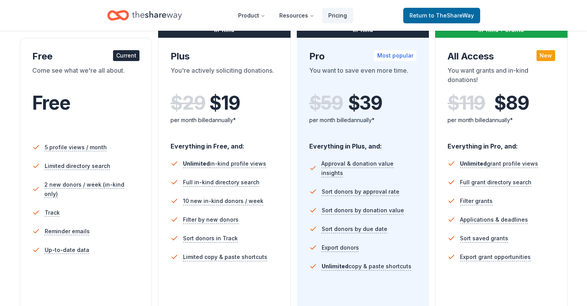 This screenshot has height=306, width=587. Describe the element at coordinates (221, 182) in the screenshot. I see `span: Full in-kind directory search` at that location.